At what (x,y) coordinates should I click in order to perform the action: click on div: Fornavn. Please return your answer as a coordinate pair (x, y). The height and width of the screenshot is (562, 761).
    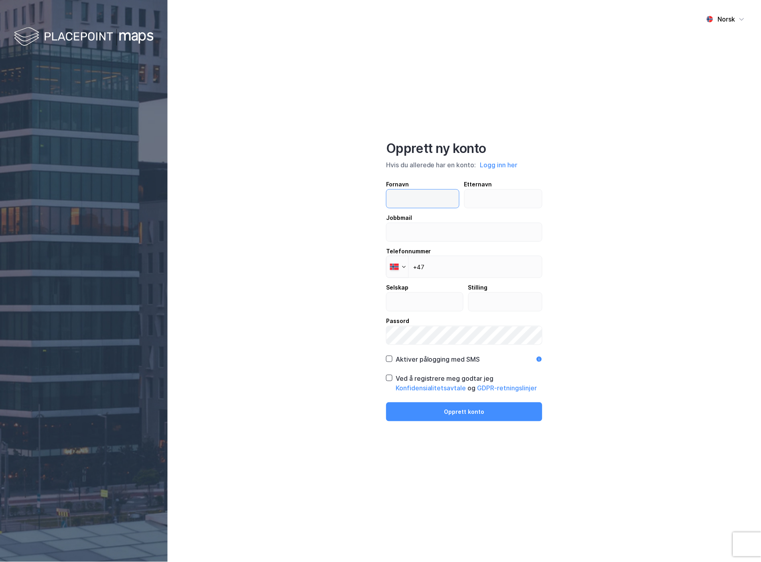
    Looking at the image, I should click on (423, 185).